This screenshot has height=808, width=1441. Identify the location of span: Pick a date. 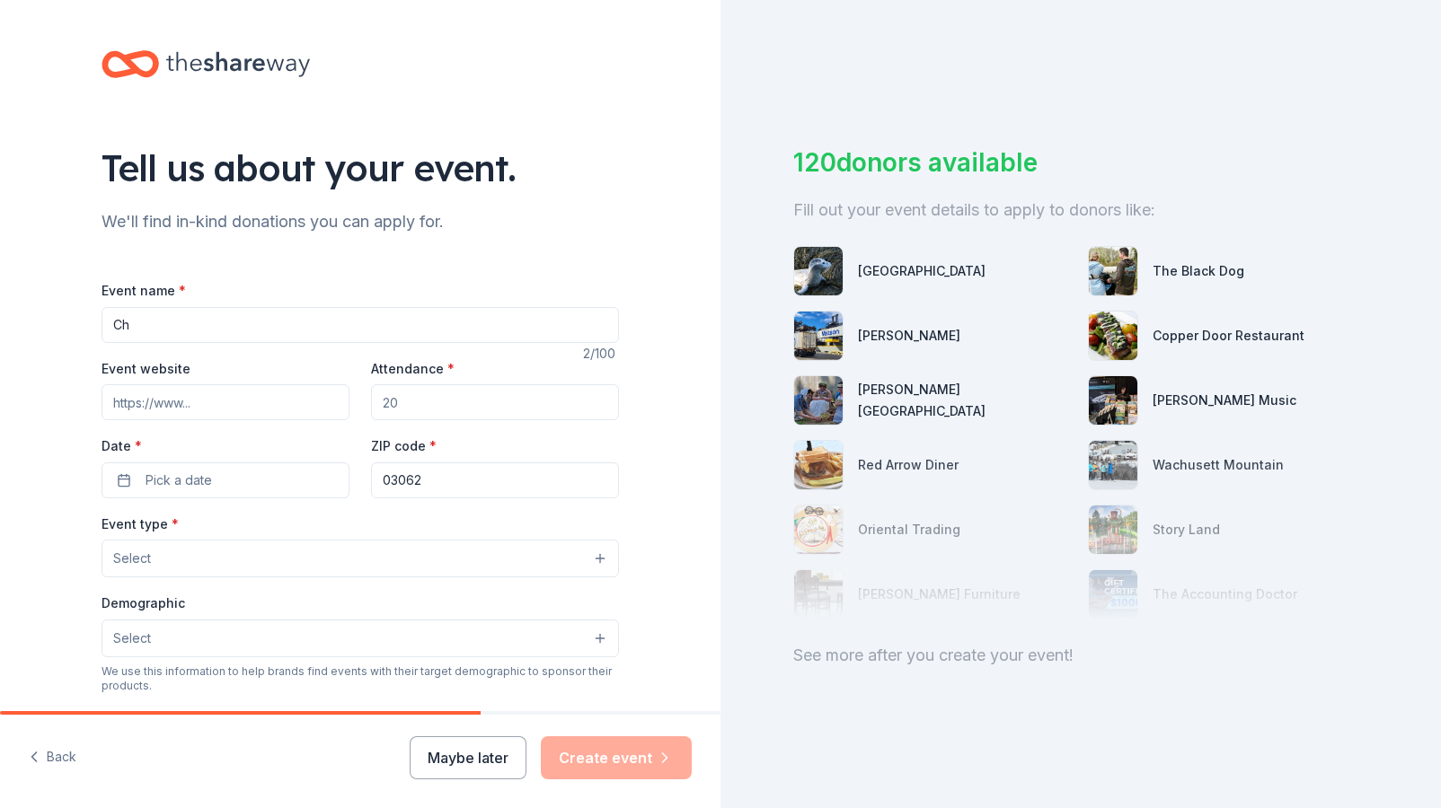
(179, 481).